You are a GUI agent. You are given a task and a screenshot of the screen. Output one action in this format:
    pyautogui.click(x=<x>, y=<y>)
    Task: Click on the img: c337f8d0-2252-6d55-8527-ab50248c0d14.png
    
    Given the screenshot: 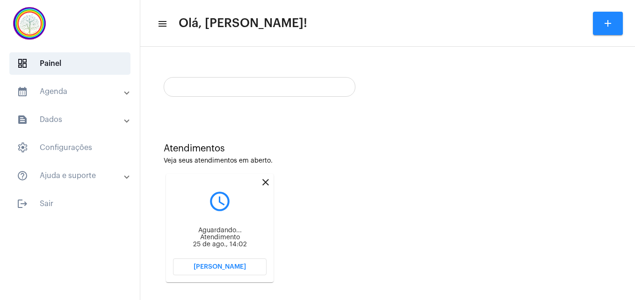 What is the action you would take?
    pyautogui.click(x=29, y=23)
    